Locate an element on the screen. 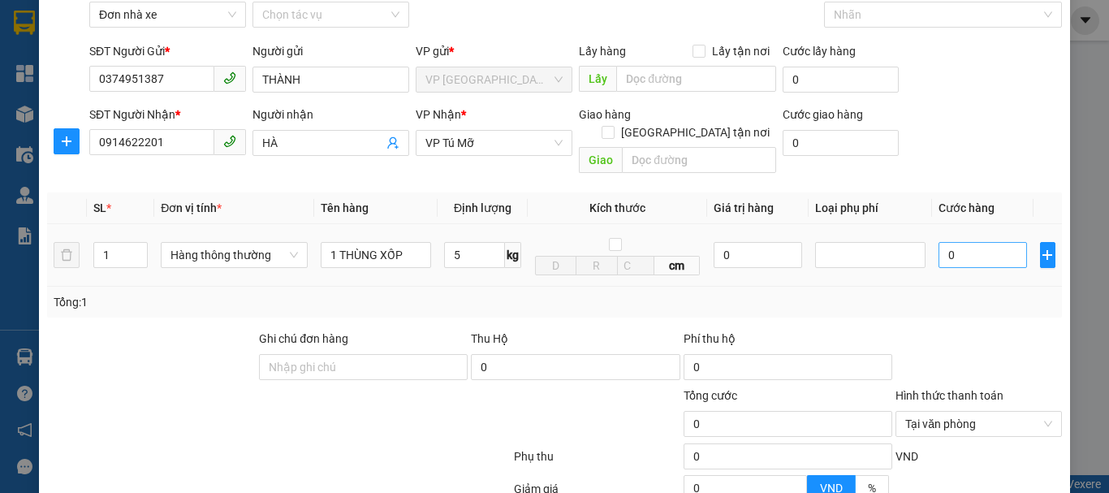 The image size is (1109, 493). span: cm is located at coordinates (677, 266).